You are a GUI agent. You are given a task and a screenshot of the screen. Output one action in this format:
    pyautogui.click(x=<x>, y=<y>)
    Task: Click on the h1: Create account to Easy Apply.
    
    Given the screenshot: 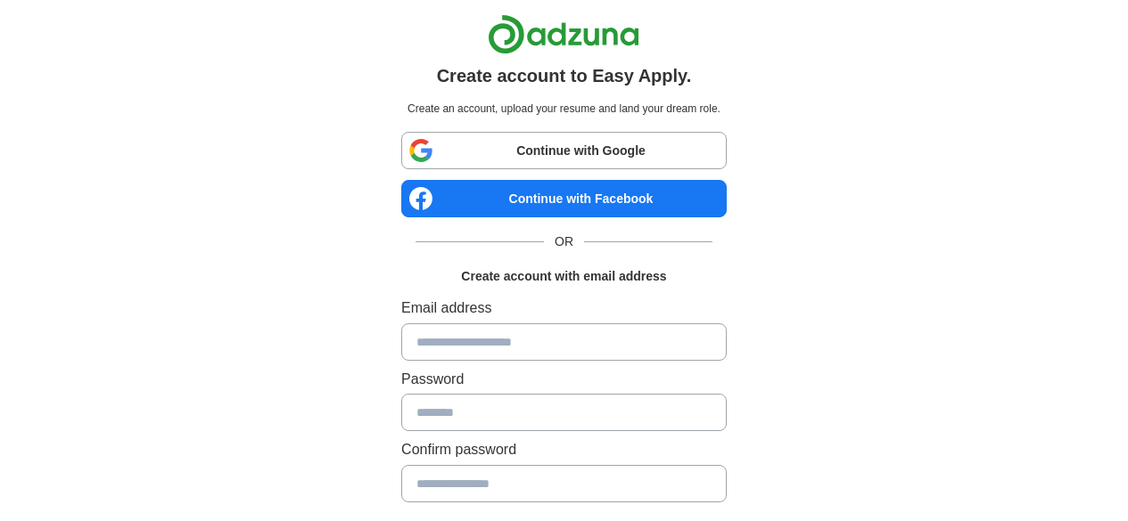 What is the action you would take?
    pyautogui.click(x=564, y=76)
    